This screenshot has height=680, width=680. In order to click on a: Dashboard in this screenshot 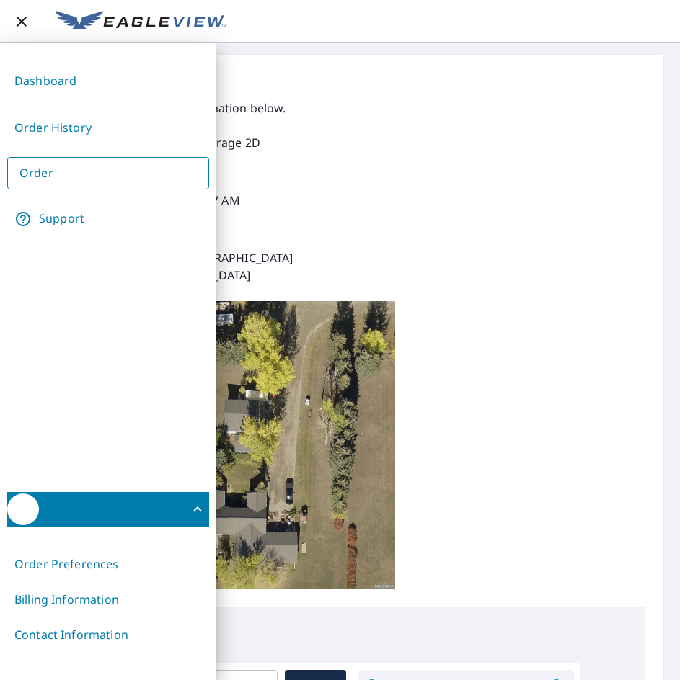, I will do `click(108, 81)`.